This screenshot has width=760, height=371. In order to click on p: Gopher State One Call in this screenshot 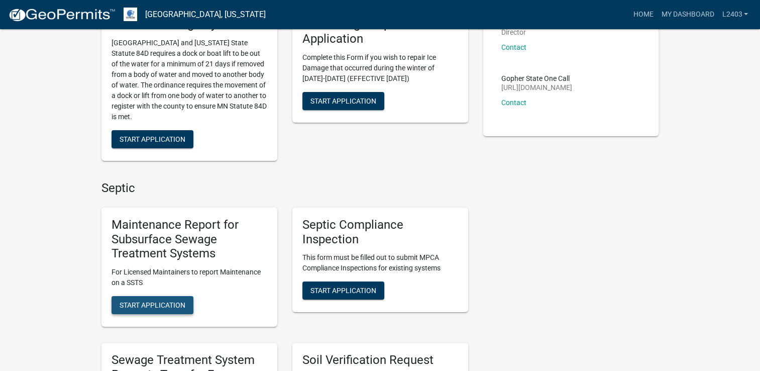, I will do `click(537, 78)`.